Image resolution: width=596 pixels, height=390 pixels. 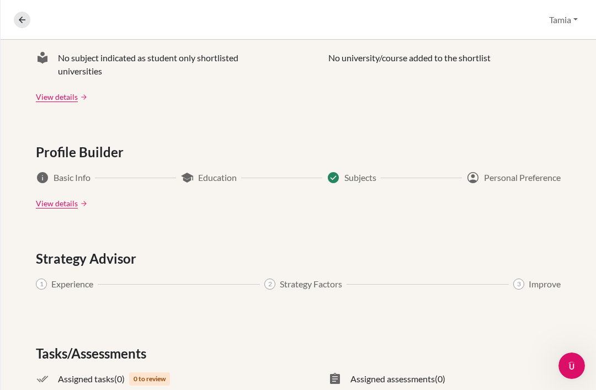 What do you see at coordinates (110, 320) in the screenshot?
I see `span: Messages` at bounding box center [110, 320].